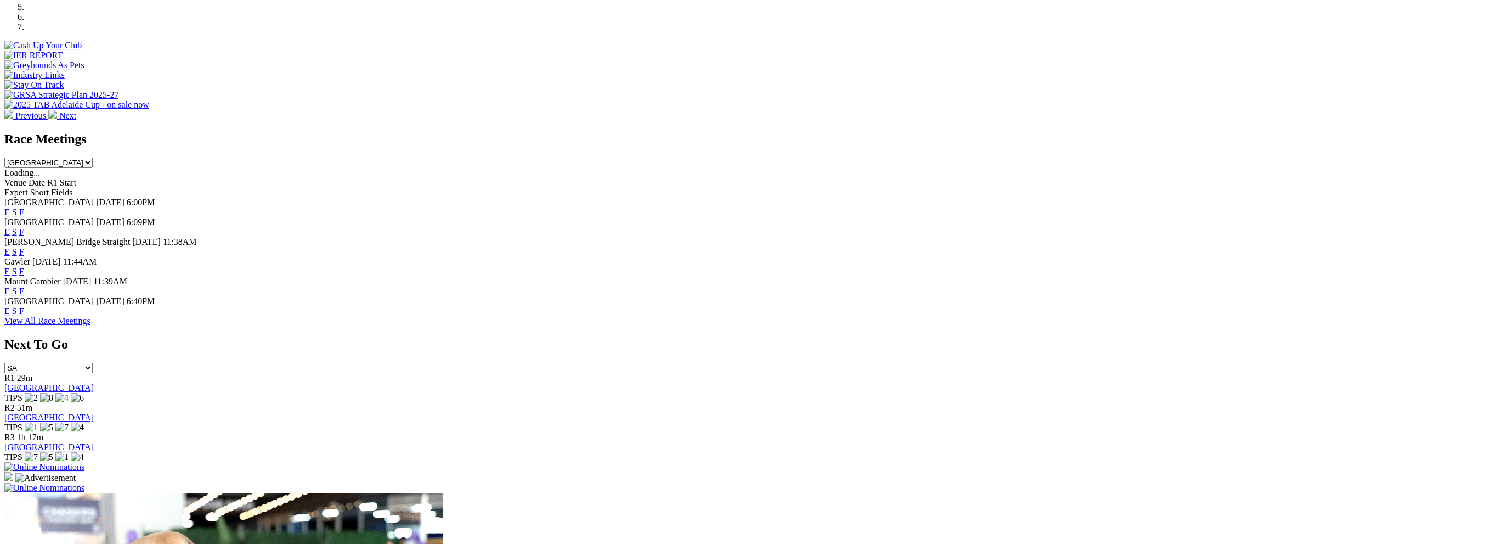  I want to click on span: 11:44AM, so click(80, 261).